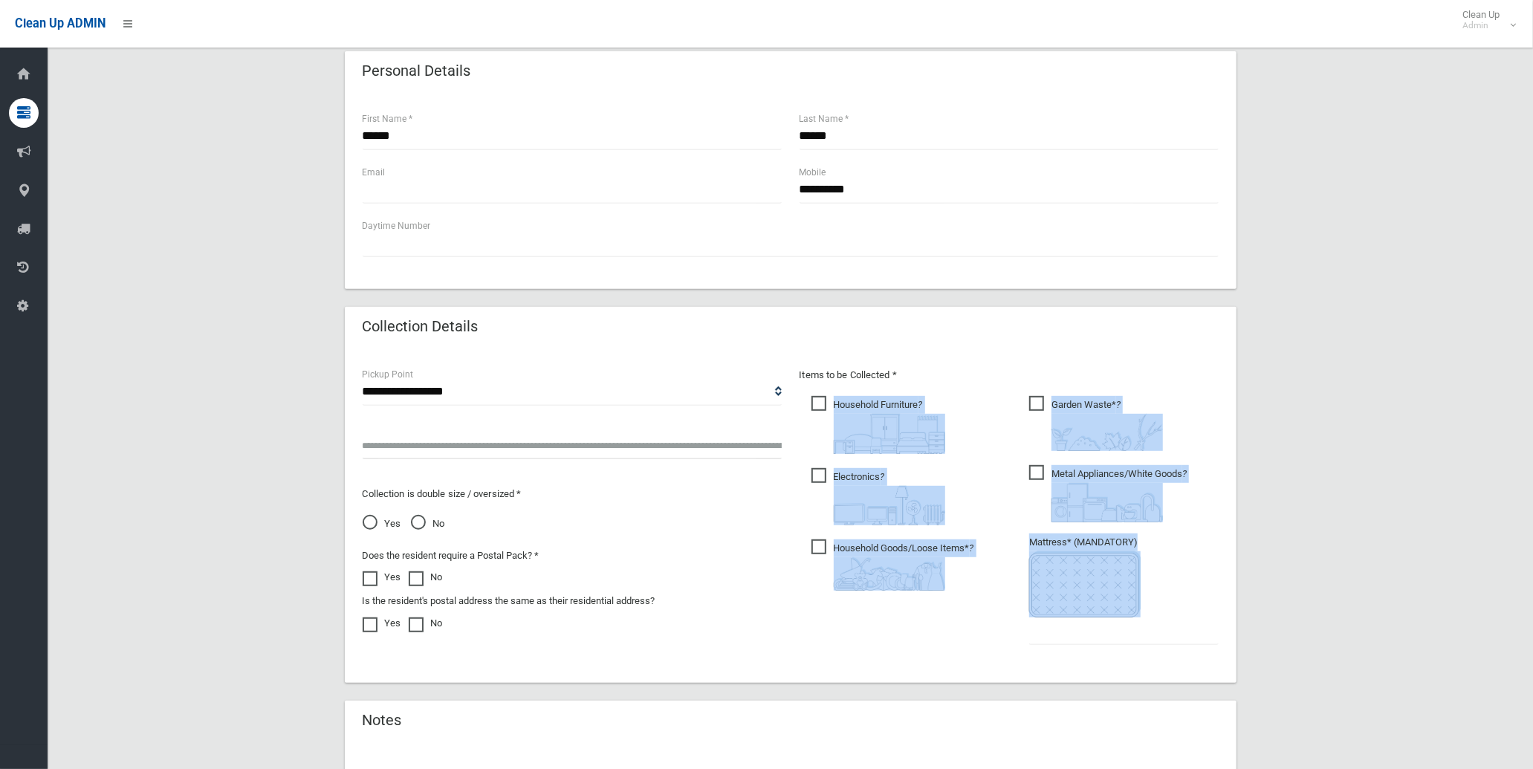  Describe the element at coordinates (382, 720) in the screenshot. I see `header: Notes` at that location.